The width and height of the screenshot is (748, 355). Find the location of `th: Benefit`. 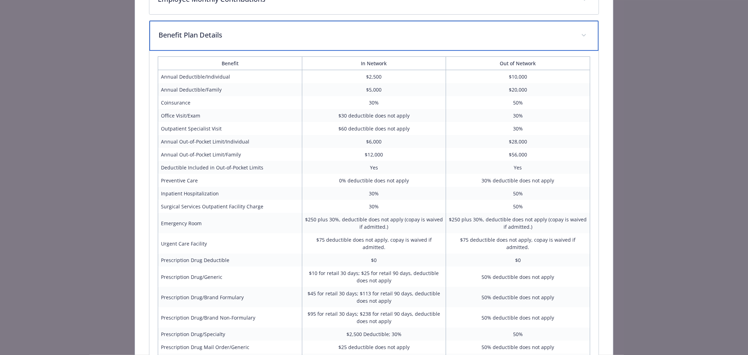

th: Benefit is located at coordinates (230, 64).